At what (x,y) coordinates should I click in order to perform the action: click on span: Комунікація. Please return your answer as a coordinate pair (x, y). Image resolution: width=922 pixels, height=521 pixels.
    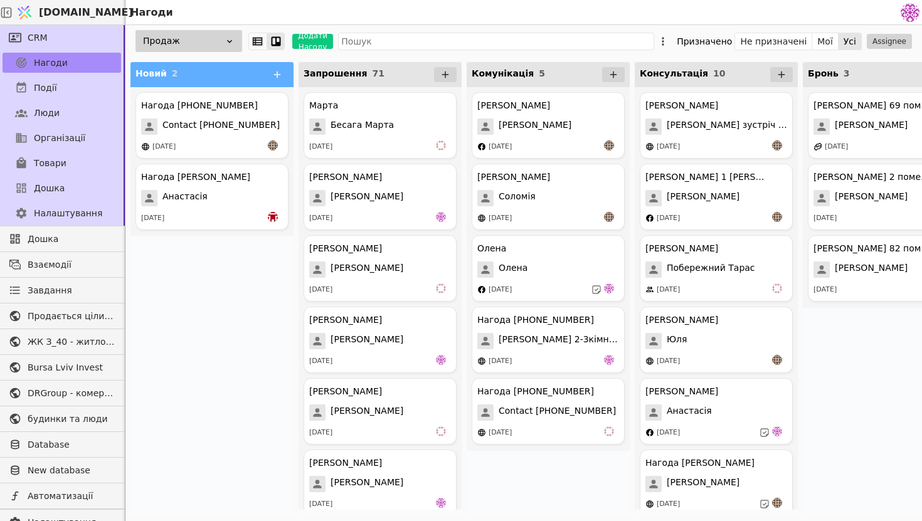
    Looking at the image, I should click on (502, 73).